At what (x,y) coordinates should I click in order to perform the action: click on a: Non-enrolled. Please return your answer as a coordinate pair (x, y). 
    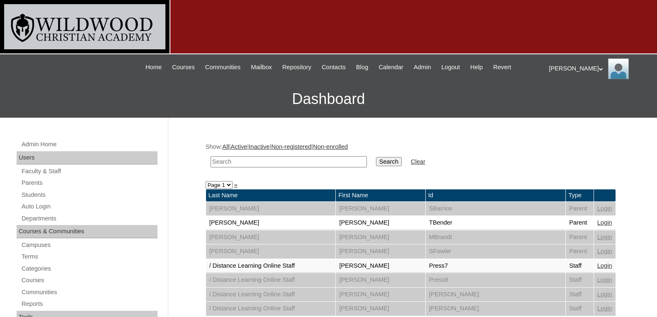
    Looking at the image, I should click on (330, 147).